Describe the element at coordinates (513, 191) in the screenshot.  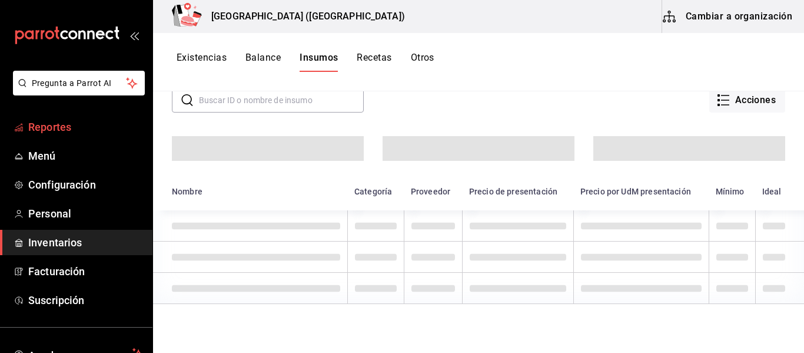
I see `div: Precio de presentación` at that location.